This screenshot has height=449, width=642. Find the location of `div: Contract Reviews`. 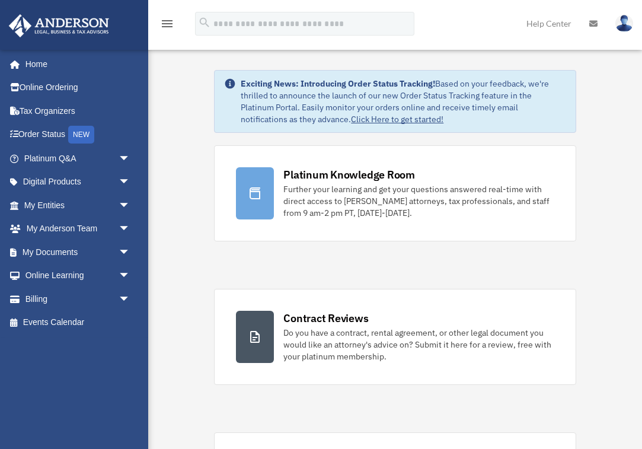

div: Contract Reviews is located at coordinates (325, 318).